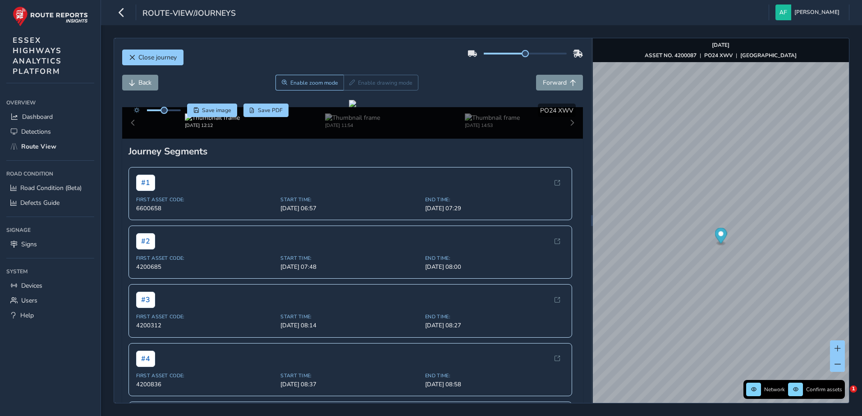  What do you see at coordinates (32, 286) in the screenshot?
I see `span: Devices` at bounding box center [32, 286].